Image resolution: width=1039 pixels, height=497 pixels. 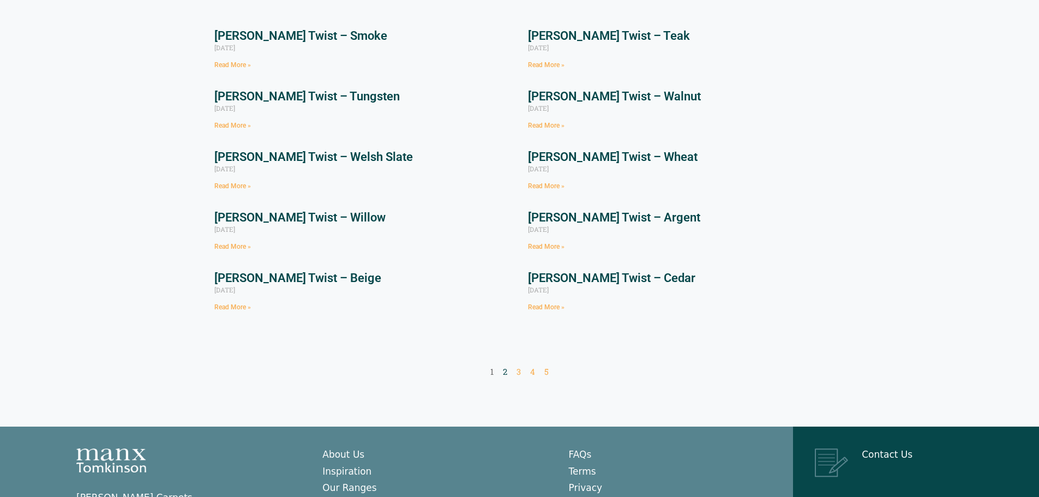 What do you see at coordinates (232, 307) in the screenshot?
I see `a: Read more about Tomkinson Twist – Beige` at bounding box center [232, 307].